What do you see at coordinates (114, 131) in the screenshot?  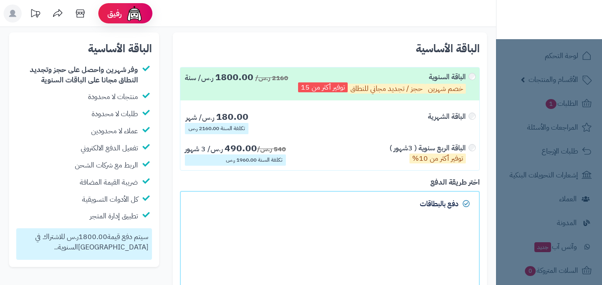 I see `div: عملاء لا محدودين` at bounding box center [114, 131].